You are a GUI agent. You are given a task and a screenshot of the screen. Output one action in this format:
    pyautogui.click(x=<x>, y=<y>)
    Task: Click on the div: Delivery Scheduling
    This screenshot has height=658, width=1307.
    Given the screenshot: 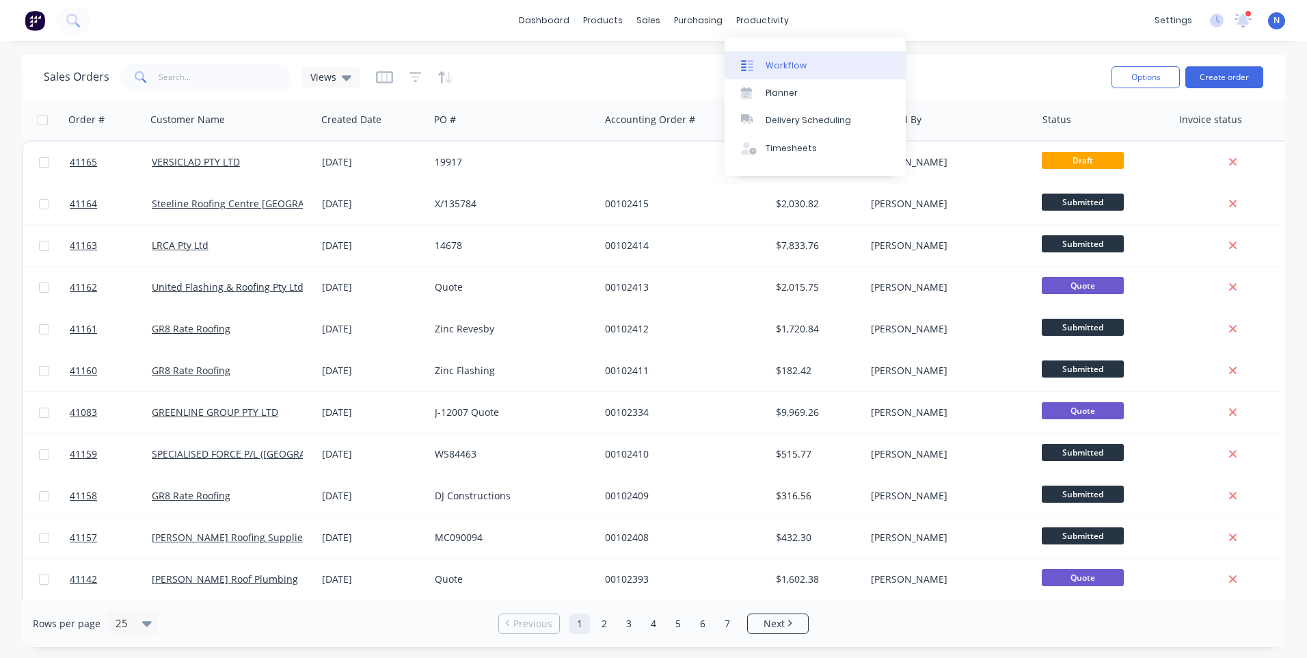 What is the action you would take?
    pyautogui.click(x=808, y=120)
    